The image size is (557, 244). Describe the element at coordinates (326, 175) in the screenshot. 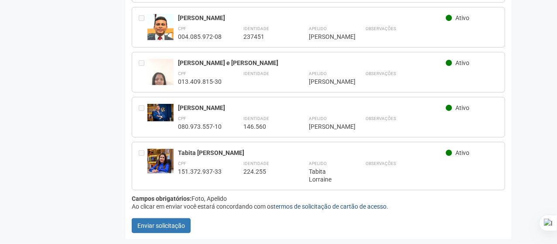

I see `div: Tabita Lorraine` at that location.